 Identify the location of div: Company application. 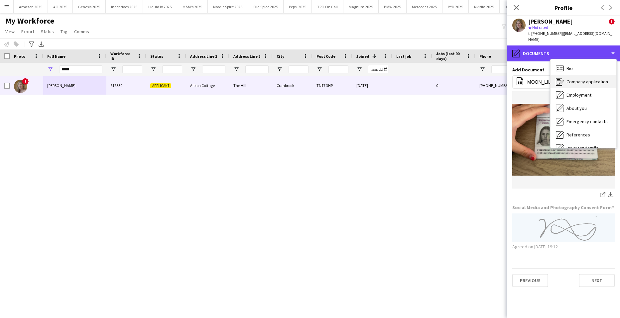
(583, 82).